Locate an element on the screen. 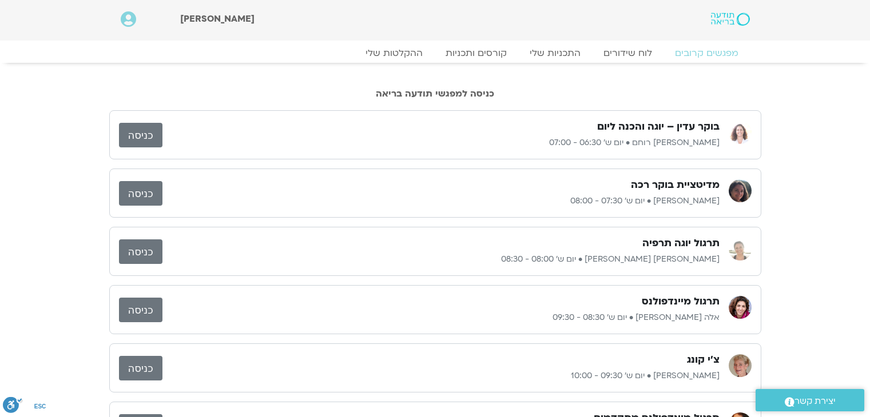 The width and height of the screenshot is (870, 417). a: התכניות שלי is located at coordinates (555, 53).